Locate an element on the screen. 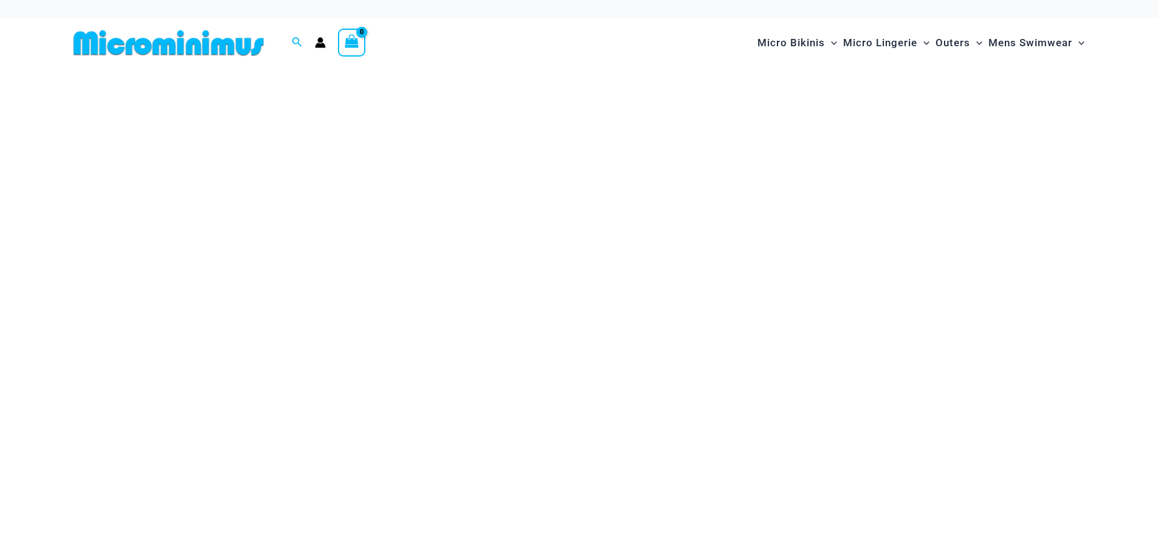  a: Search icon link is located at coordinates (297, 43).